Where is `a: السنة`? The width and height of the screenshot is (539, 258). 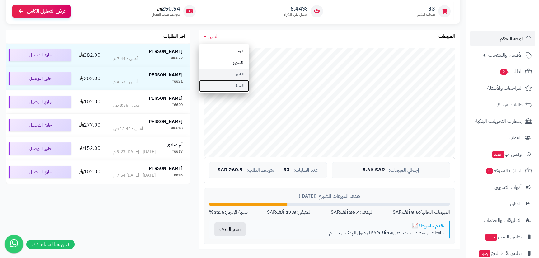
a: السنة is located at coordinates (224, 86).